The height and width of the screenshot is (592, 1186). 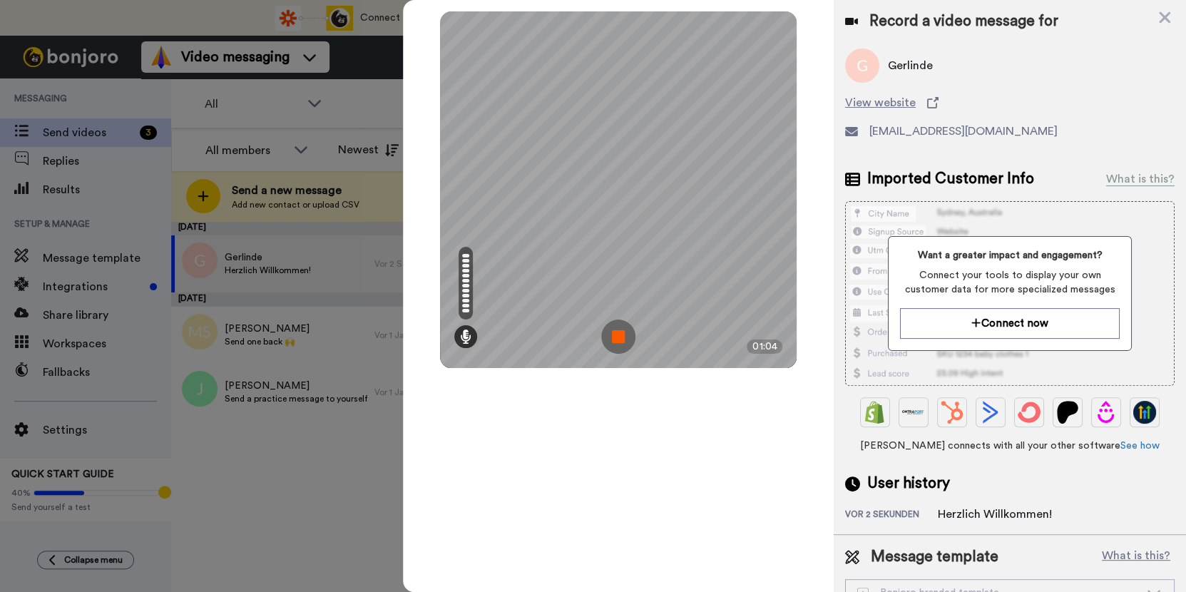 I want to click on span: Connect your tools to display your own customer data for more specialized messages, so click(x=1010, y=282).